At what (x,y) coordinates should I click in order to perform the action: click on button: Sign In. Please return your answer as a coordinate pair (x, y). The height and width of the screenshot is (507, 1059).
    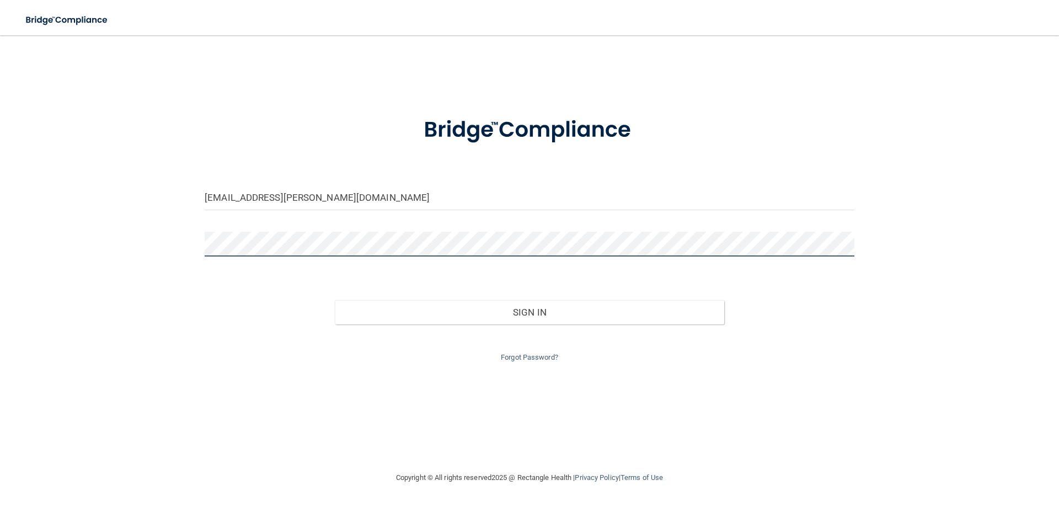
    Looking at the image, I should click on (529, 312).